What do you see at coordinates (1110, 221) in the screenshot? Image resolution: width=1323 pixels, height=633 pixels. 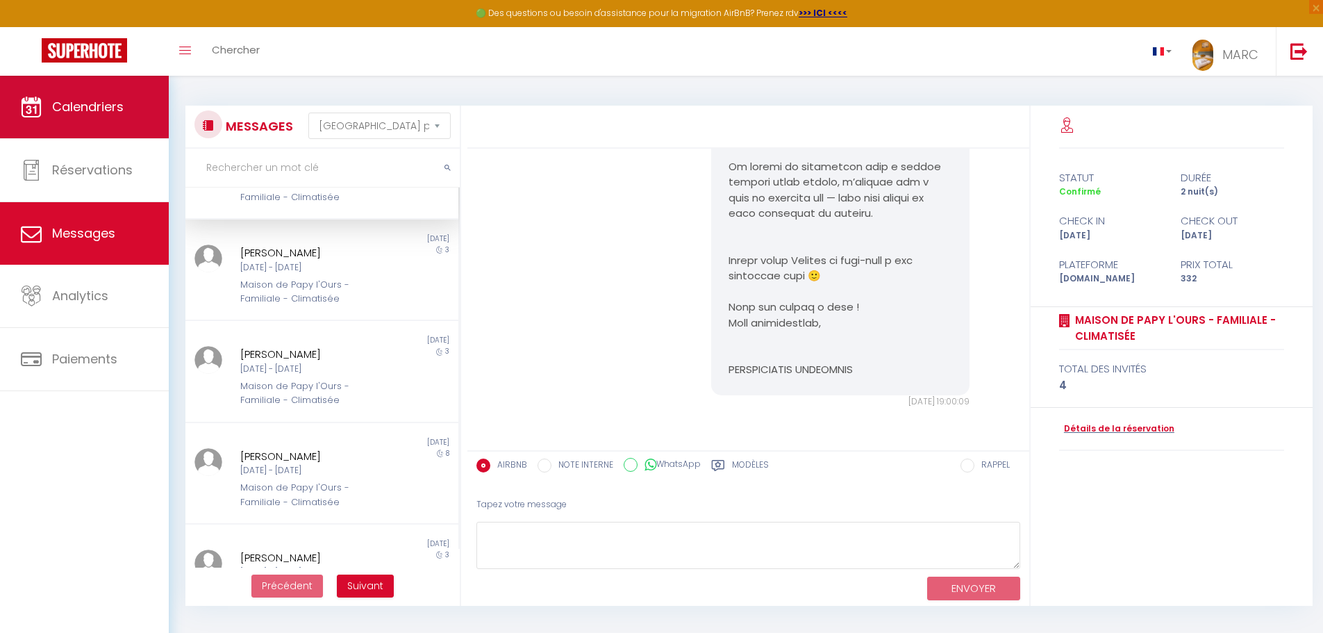 I see `div: check in` at bounding box center [1110, 221].